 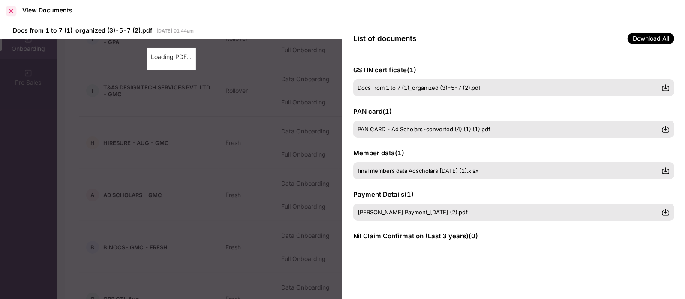 What do you see at coordinates (384, 39) in the screenshot?
I see `span: List of documents` at bounding box center [384, 39].